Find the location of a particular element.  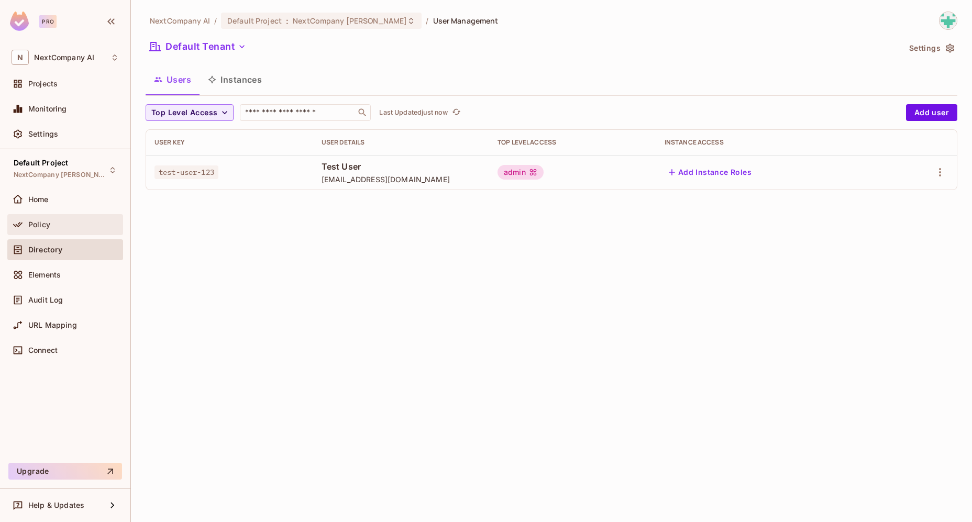

span: Workspace: NextCompany AI is located at coordinates (64, 58).